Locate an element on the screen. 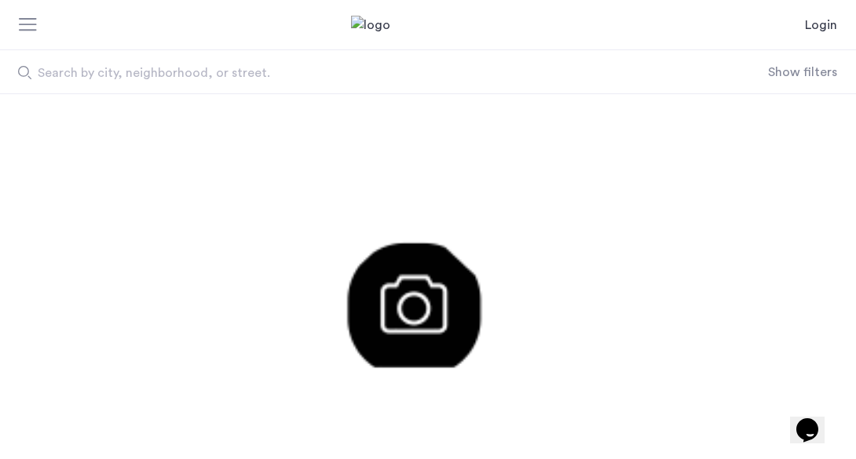 The height and width of the screenshot is (459, 856). a: Login is located at coordinates (820, 25).